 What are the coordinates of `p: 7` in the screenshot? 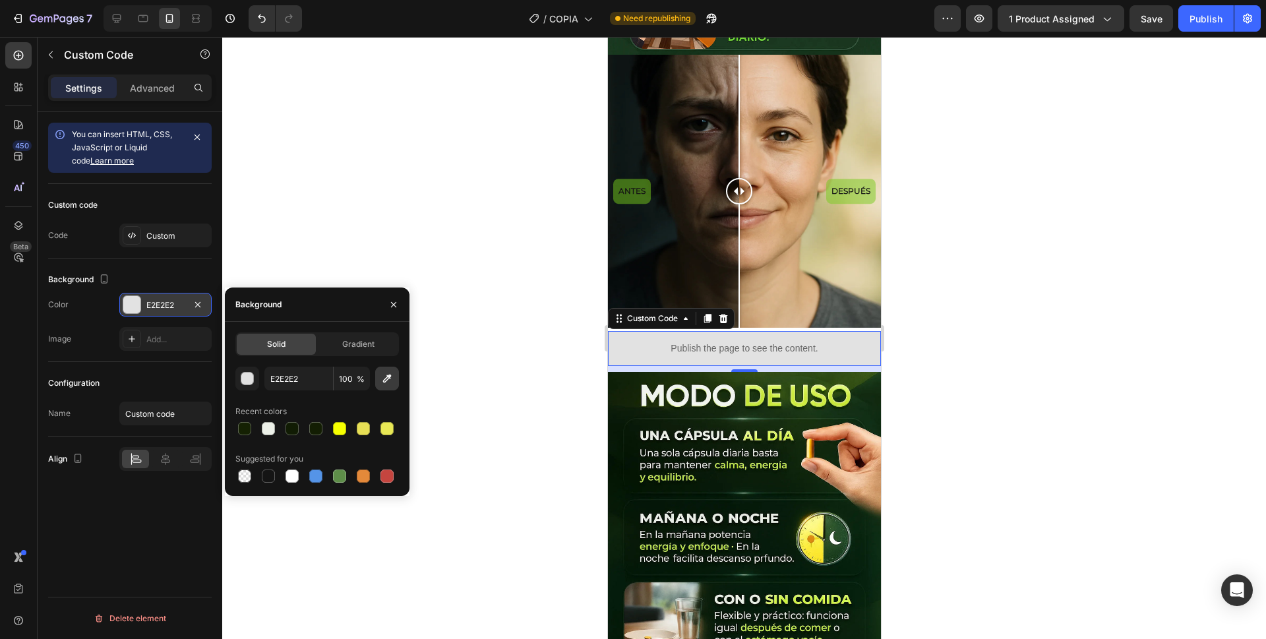 It's located at (89, 18).